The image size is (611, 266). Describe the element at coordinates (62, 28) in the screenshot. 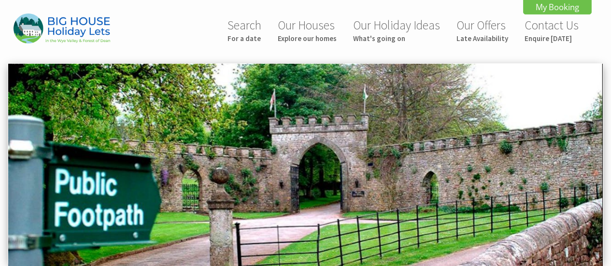

I see `img: Big House Holiday Lets` at that location.